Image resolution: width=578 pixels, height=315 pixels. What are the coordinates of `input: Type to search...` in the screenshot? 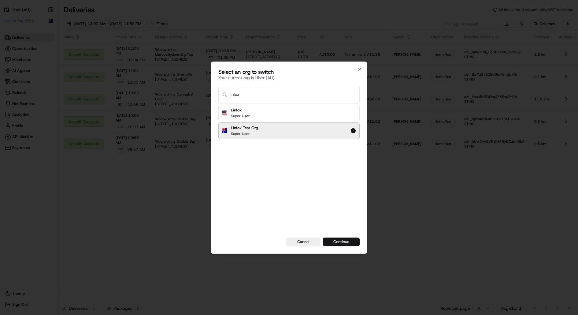 It's located at (293, 95).